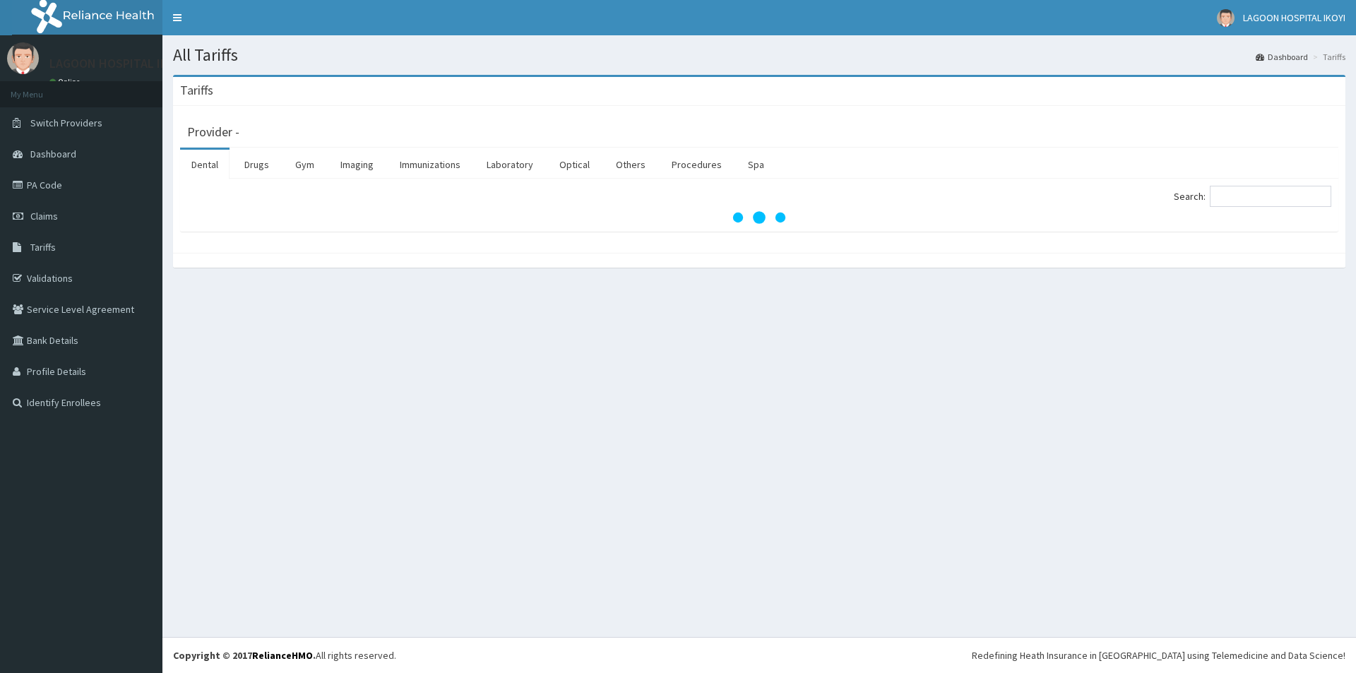 The width and height of the screenshot is (1356, 673). I want to click on input: Search:, so click(1270, 196).